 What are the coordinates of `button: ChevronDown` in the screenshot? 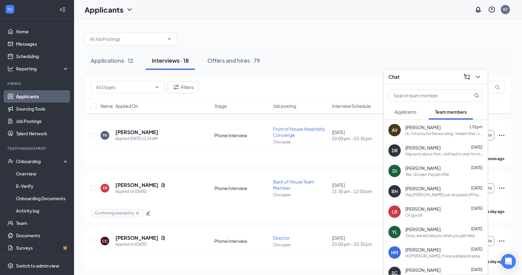 It's located at (478, 77).